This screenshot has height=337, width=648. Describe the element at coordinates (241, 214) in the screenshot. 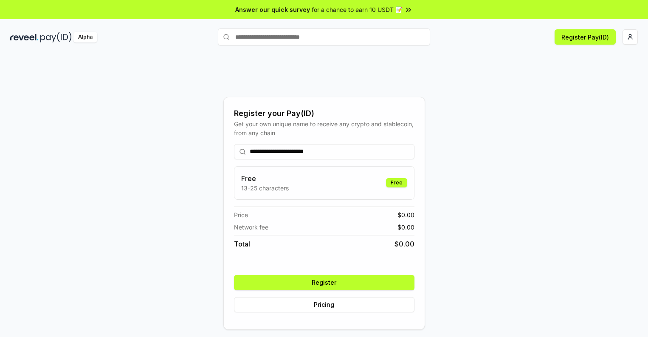

I see `span: Price` at that location.